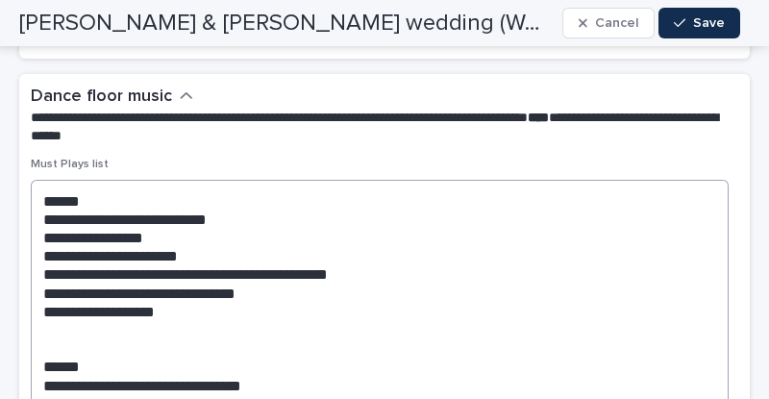 The image size is (769, 399). I want to click on span: Save, so click(709, 23).